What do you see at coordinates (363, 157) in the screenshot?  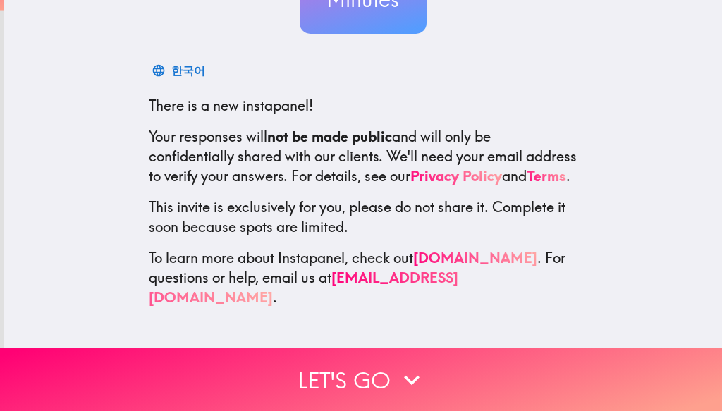 I see `p: Your responses will and will only be confidentially shared with our clients. We'll need your emai...` at bounding box center [363, 157].